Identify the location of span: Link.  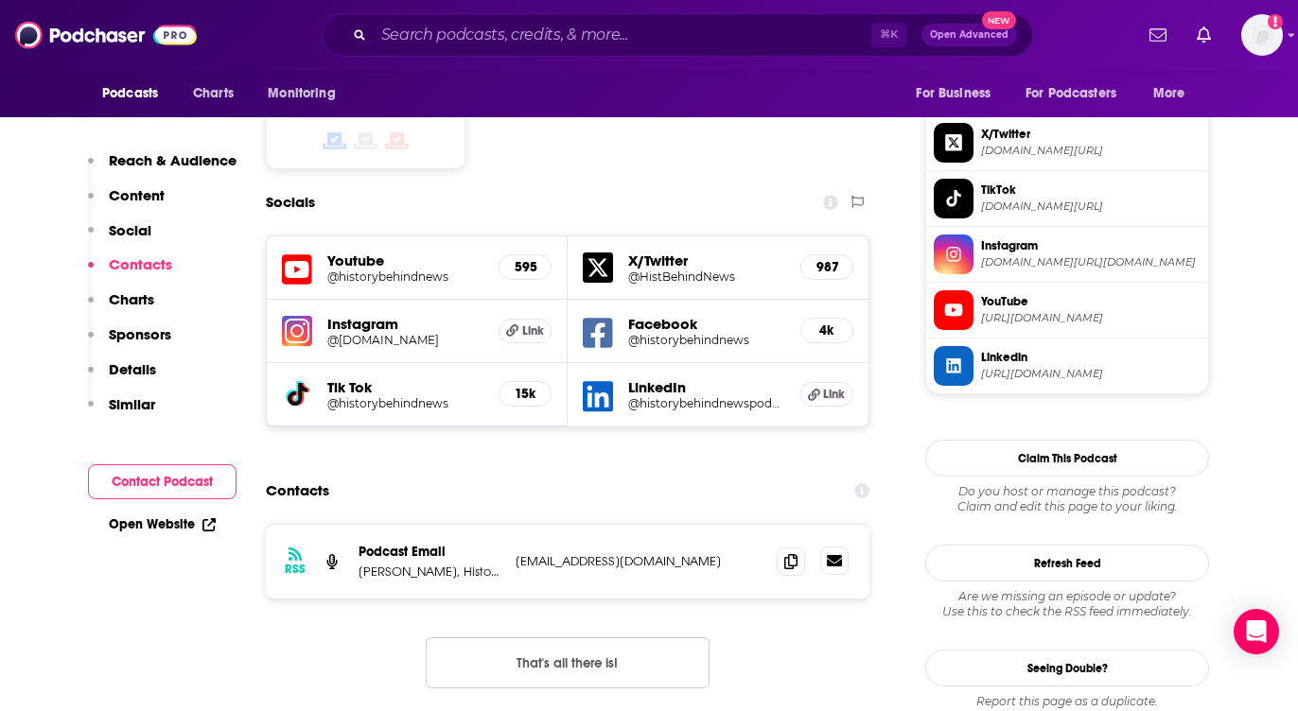
(533, 331).